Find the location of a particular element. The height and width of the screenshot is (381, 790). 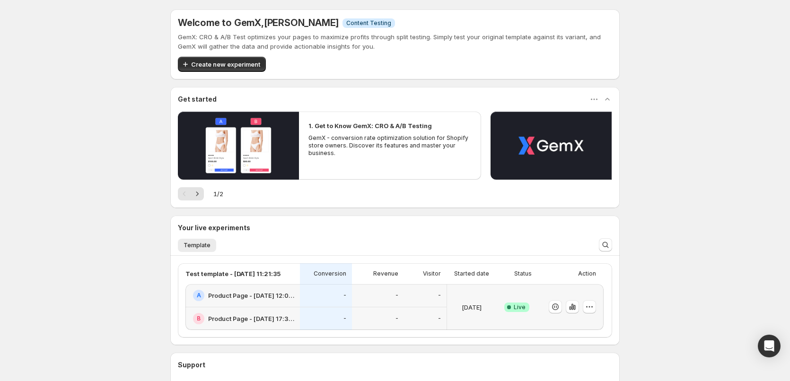

p: Action is located at coordinates (587, 274).